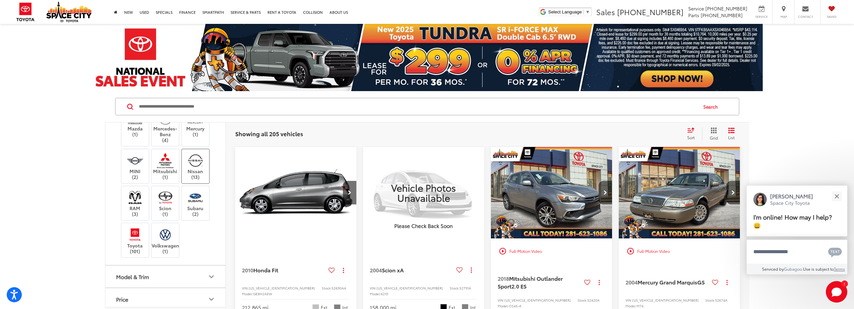 This screenshot has height=309, width=854. I want to click on button: Close, so click(837, 196).